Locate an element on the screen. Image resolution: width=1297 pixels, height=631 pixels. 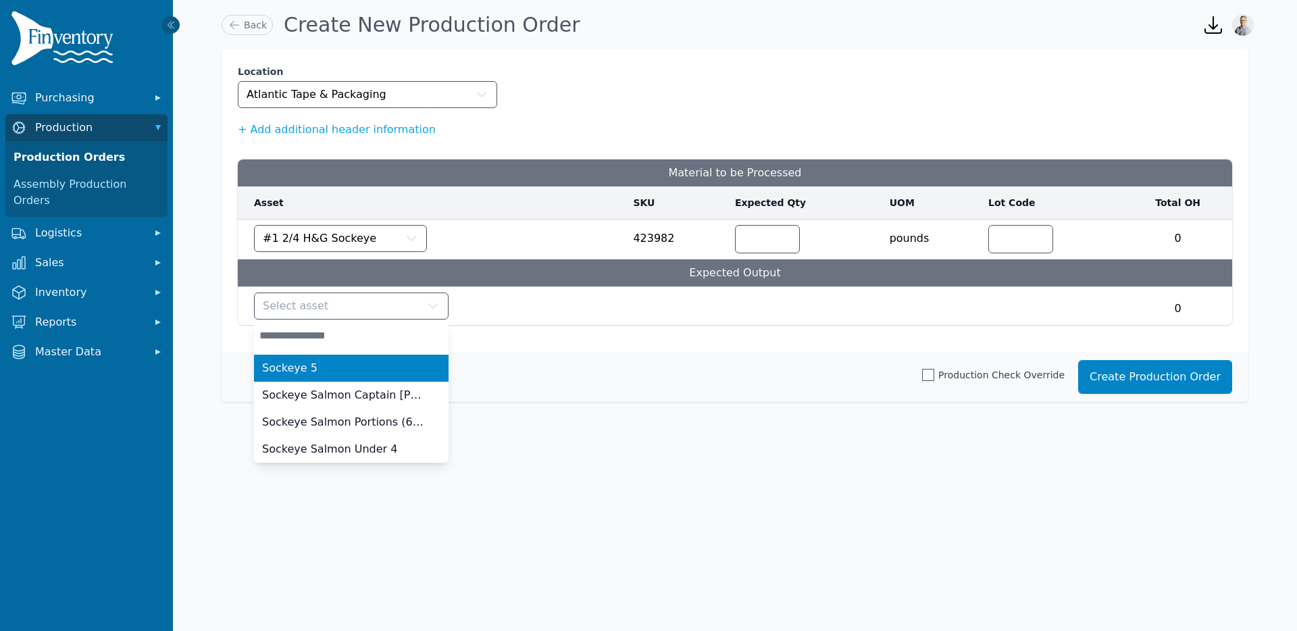
a: Assembly Production Orders is located at coordinates (86, 192).